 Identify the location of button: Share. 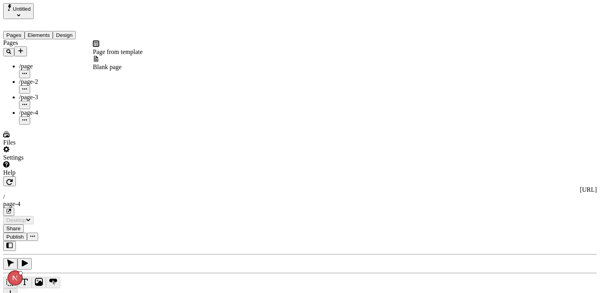
(13, 228).